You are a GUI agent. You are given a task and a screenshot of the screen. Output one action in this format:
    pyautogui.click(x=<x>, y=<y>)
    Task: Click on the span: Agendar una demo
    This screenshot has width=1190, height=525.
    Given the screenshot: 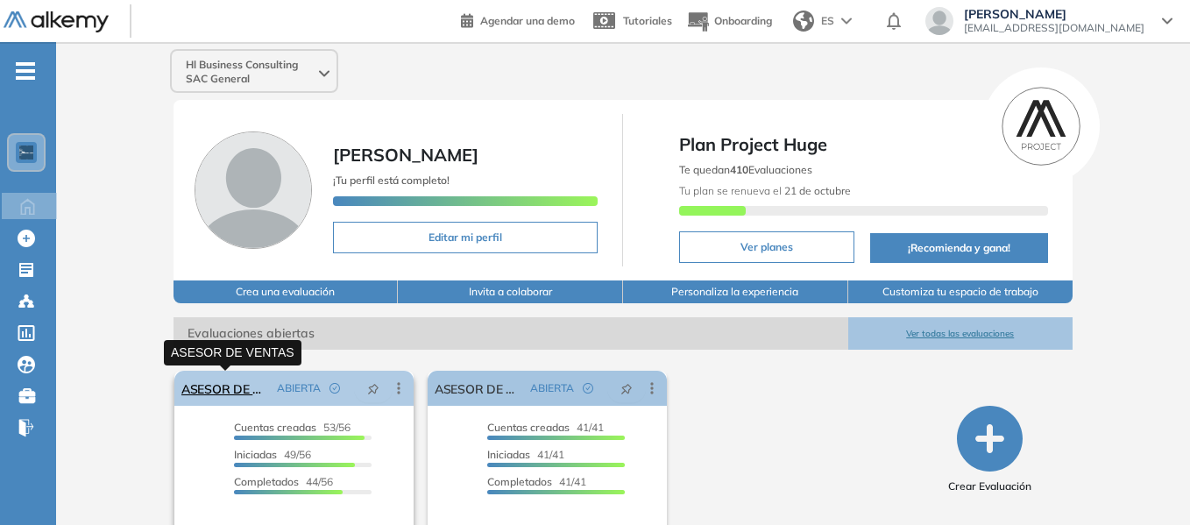 What is the action you would take?
    pyautogui.click(x=527, y=20)
    